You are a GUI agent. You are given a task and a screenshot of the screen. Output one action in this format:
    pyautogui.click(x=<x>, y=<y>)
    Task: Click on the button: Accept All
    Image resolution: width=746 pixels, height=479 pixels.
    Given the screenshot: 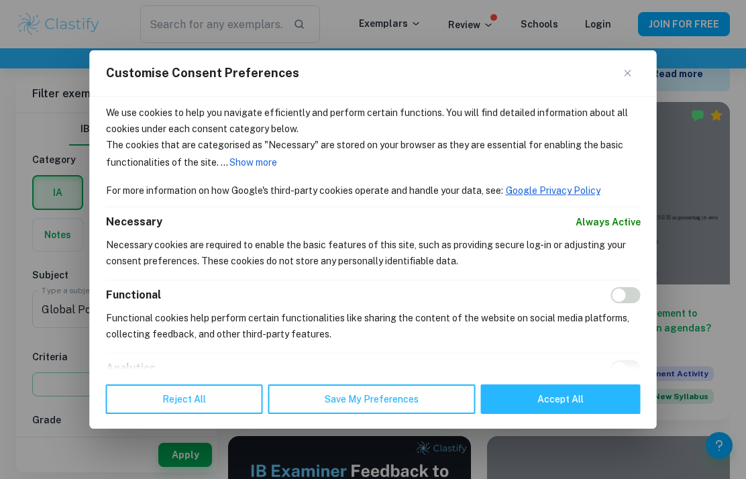 What is the action you would take?
    pyautogui.click(x=561, y=399)
    